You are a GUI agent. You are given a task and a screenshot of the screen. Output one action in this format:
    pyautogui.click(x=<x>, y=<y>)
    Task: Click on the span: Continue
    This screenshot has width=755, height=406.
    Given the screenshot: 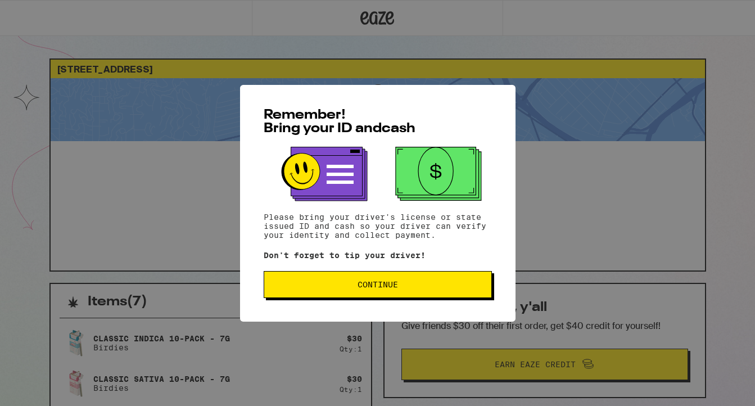 What is the action you would take?
    pyautogui.click(x=378, y=285)
    